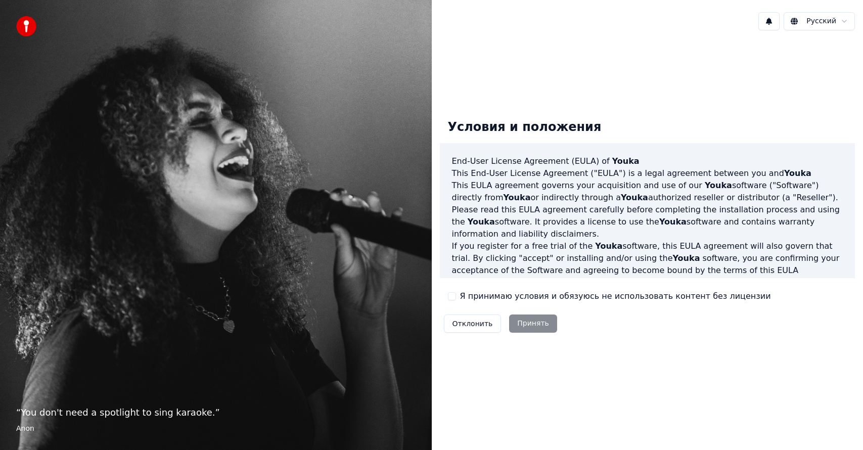 The width and height of the screenshot is (863, 450). I want to click on p: This End-User License Agreement ("EULA") is a legal agreement between you and, so click(647, 173).